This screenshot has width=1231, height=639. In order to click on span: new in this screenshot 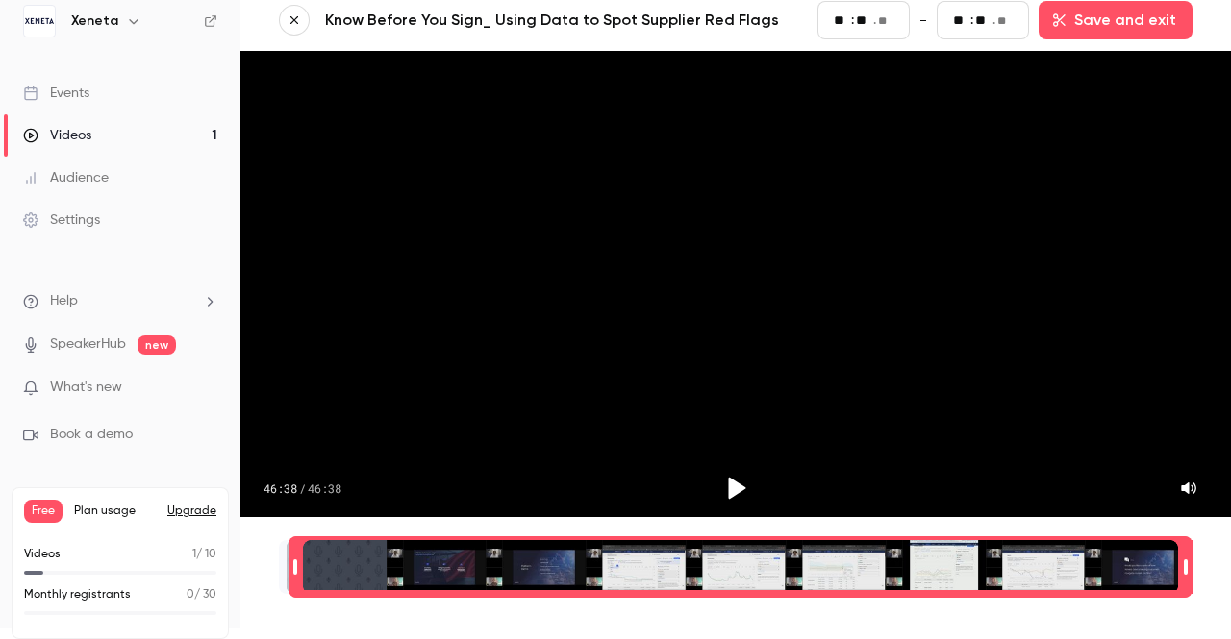, I will do `click(157, 345)`.